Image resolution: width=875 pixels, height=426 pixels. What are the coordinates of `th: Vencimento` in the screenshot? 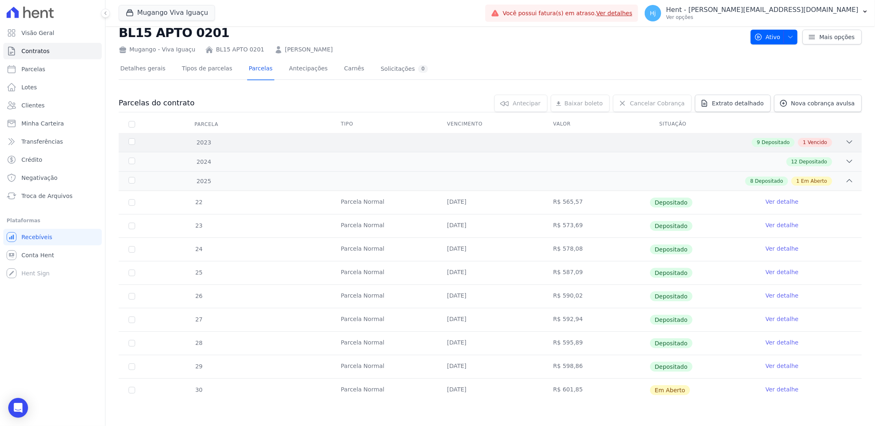 It's located at (490, 124).